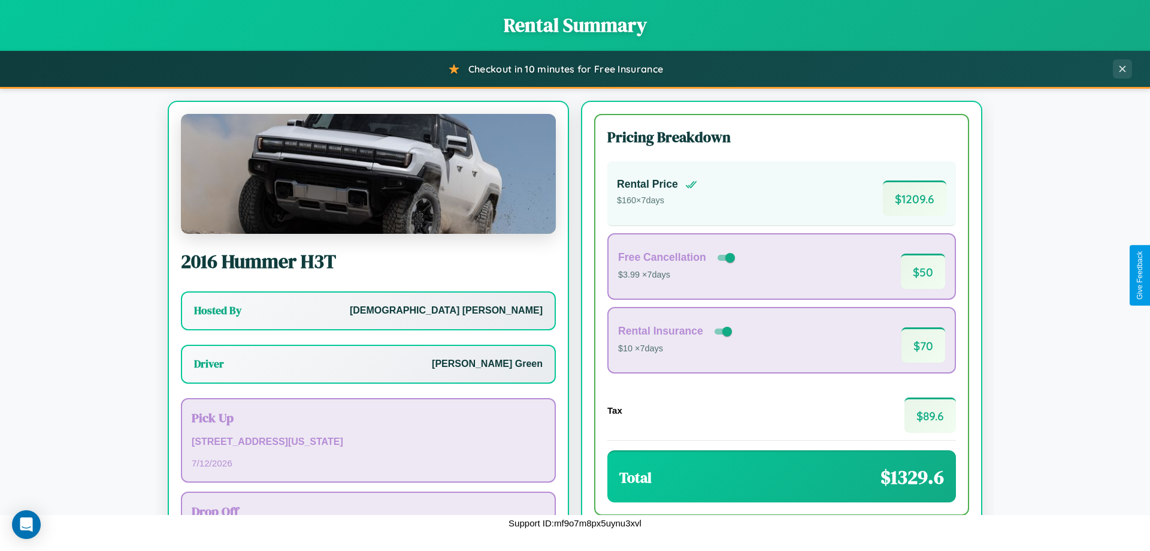  What do you see at coordinates (913, 477) in the screenshot?
I see `span: $ 1329.6` at bounding box center [913, 477].